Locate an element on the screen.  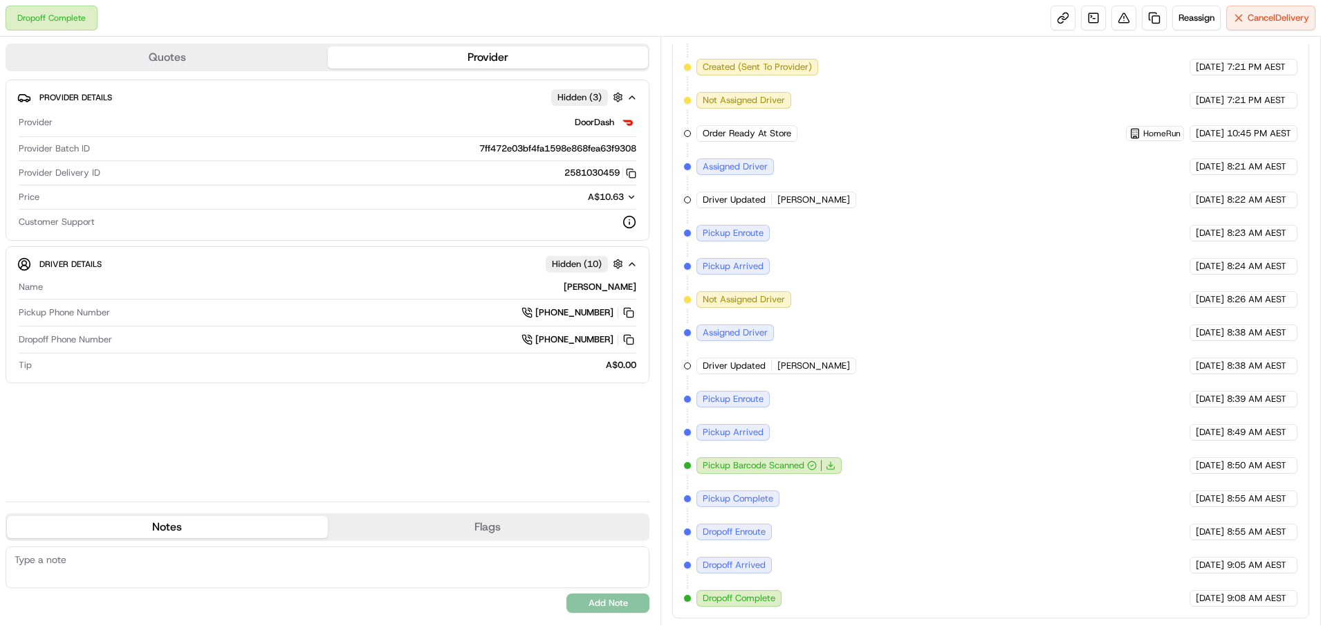
button: Hidden (3) is located at coordinates (589, 97).